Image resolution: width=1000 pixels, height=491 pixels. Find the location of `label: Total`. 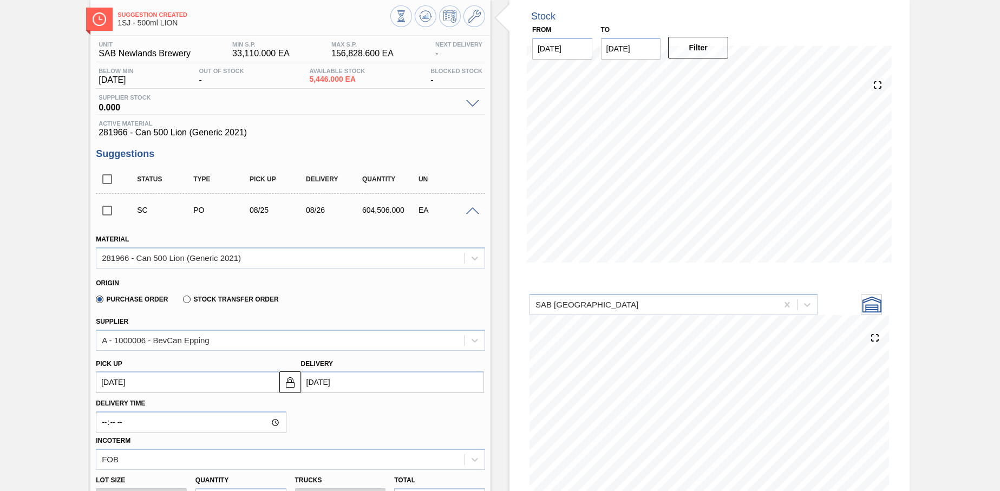

label: Total is located at coordinates (404, 480).